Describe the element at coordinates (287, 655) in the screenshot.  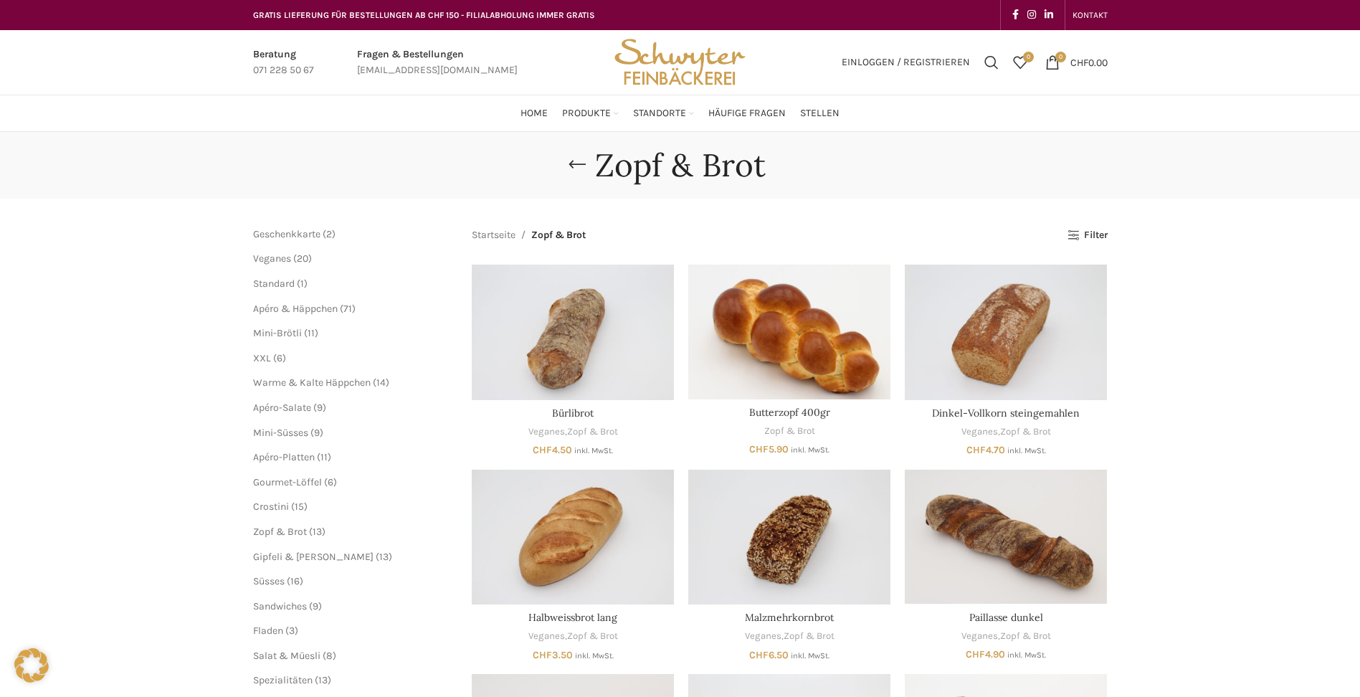
I see `span: Salat & Müesli` at that location.